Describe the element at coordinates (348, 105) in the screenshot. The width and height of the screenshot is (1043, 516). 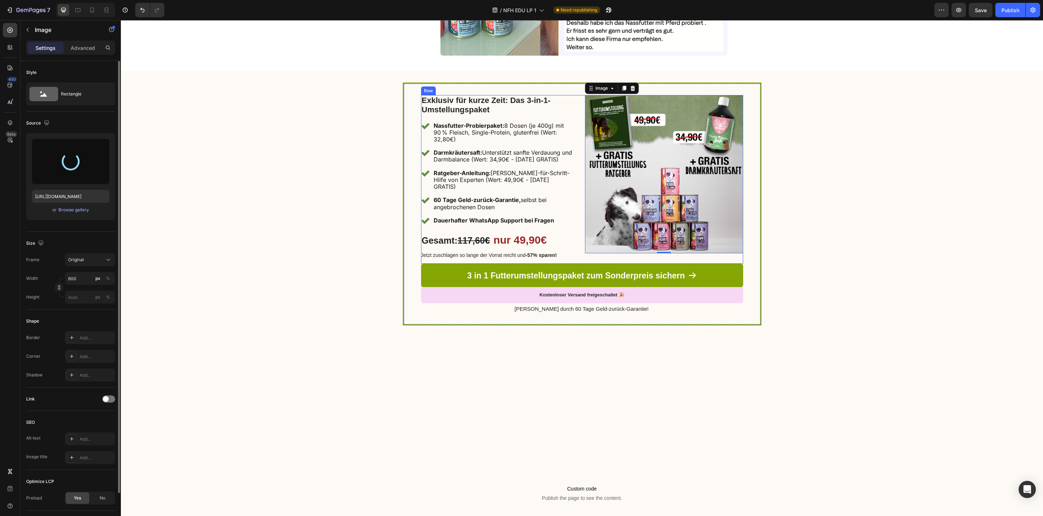
I see `strong: Nassfutter-Probierpaket:` at that location.